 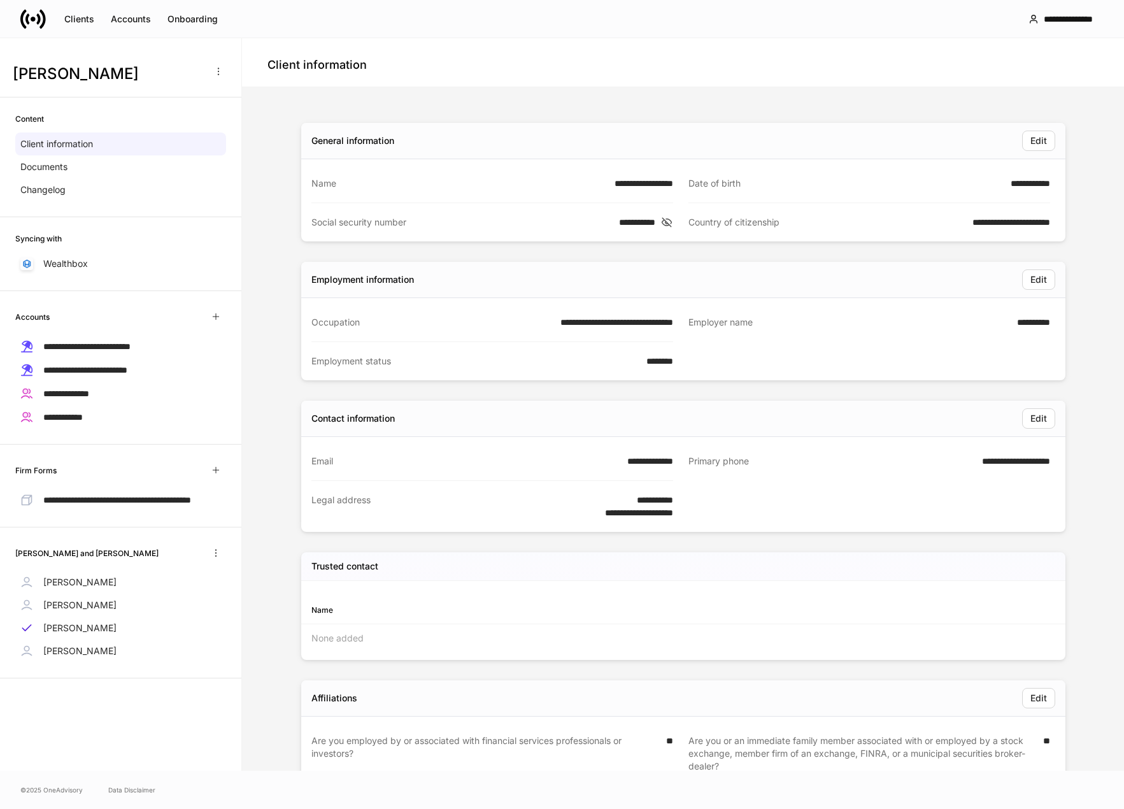 What do you see at coordinates (485, 753) in the screenshot?
I see `div: Are you employed by or associated with financial services professionals or investors?` at bounding box center [485, 753].